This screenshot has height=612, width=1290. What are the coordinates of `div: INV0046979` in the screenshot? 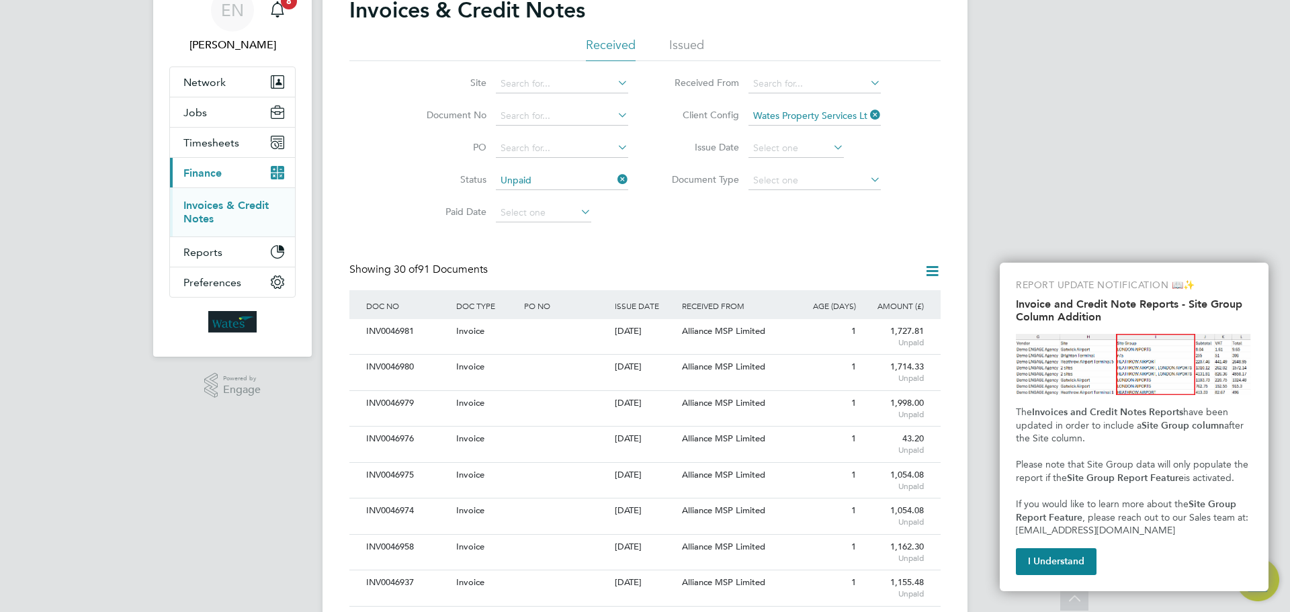 It's located at (408, 403).